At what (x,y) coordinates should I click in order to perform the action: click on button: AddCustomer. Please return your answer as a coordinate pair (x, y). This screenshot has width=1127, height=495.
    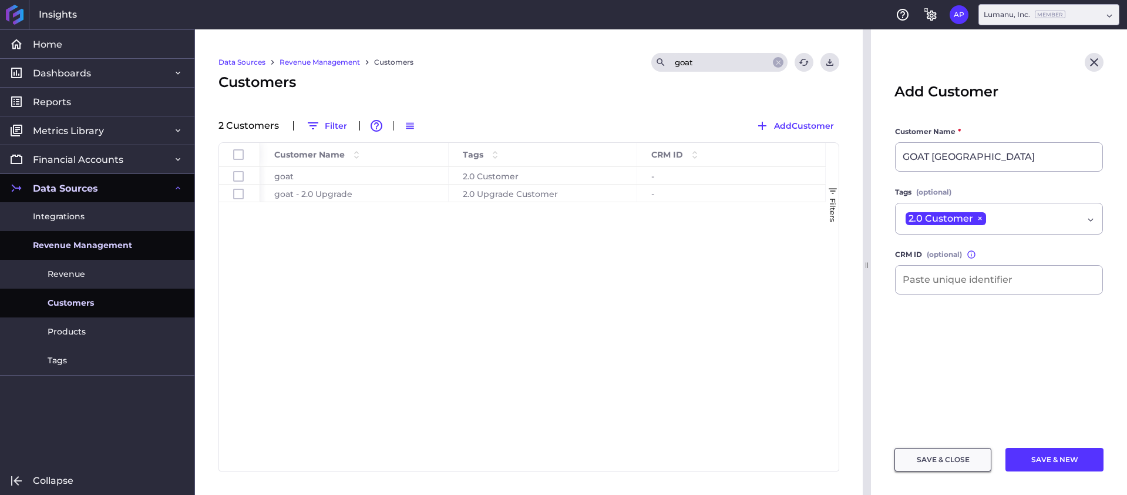
    Looking at the image, I should click on (795, 126).